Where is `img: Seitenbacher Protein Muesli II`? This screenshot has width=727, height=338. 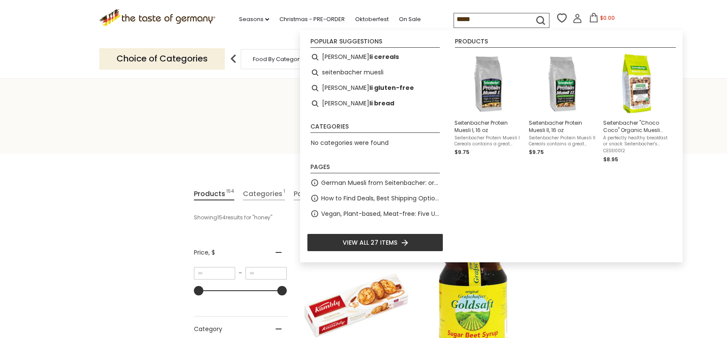 img: Seitenbacher Protein Muesli II is located at coordinates (562, 84).